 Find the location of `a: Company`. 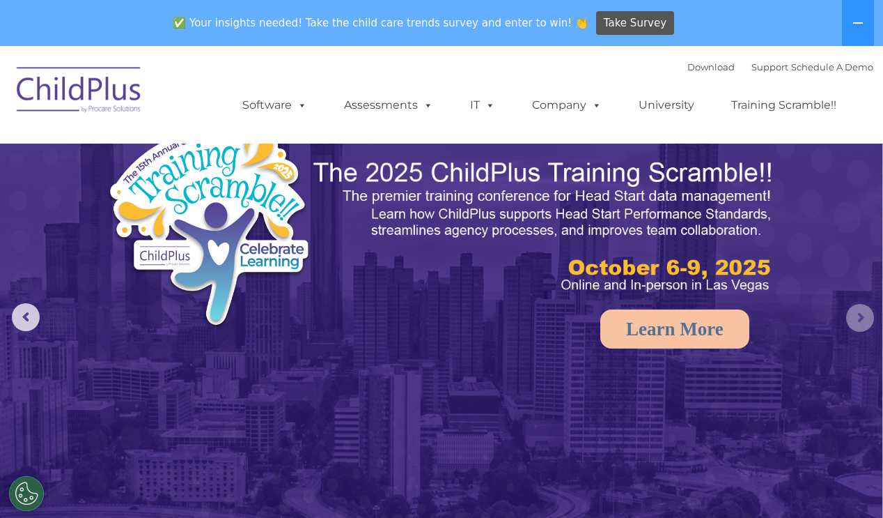

a: Company is located at coordinates (567, 105).